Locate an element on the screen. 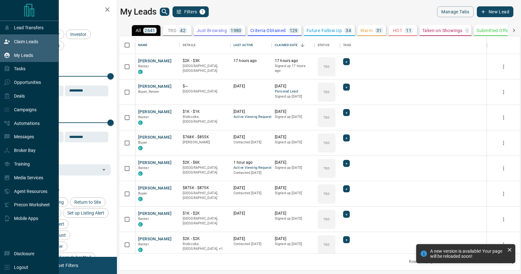  div: Set up Listing Alert is located at coordinates (86, 213).